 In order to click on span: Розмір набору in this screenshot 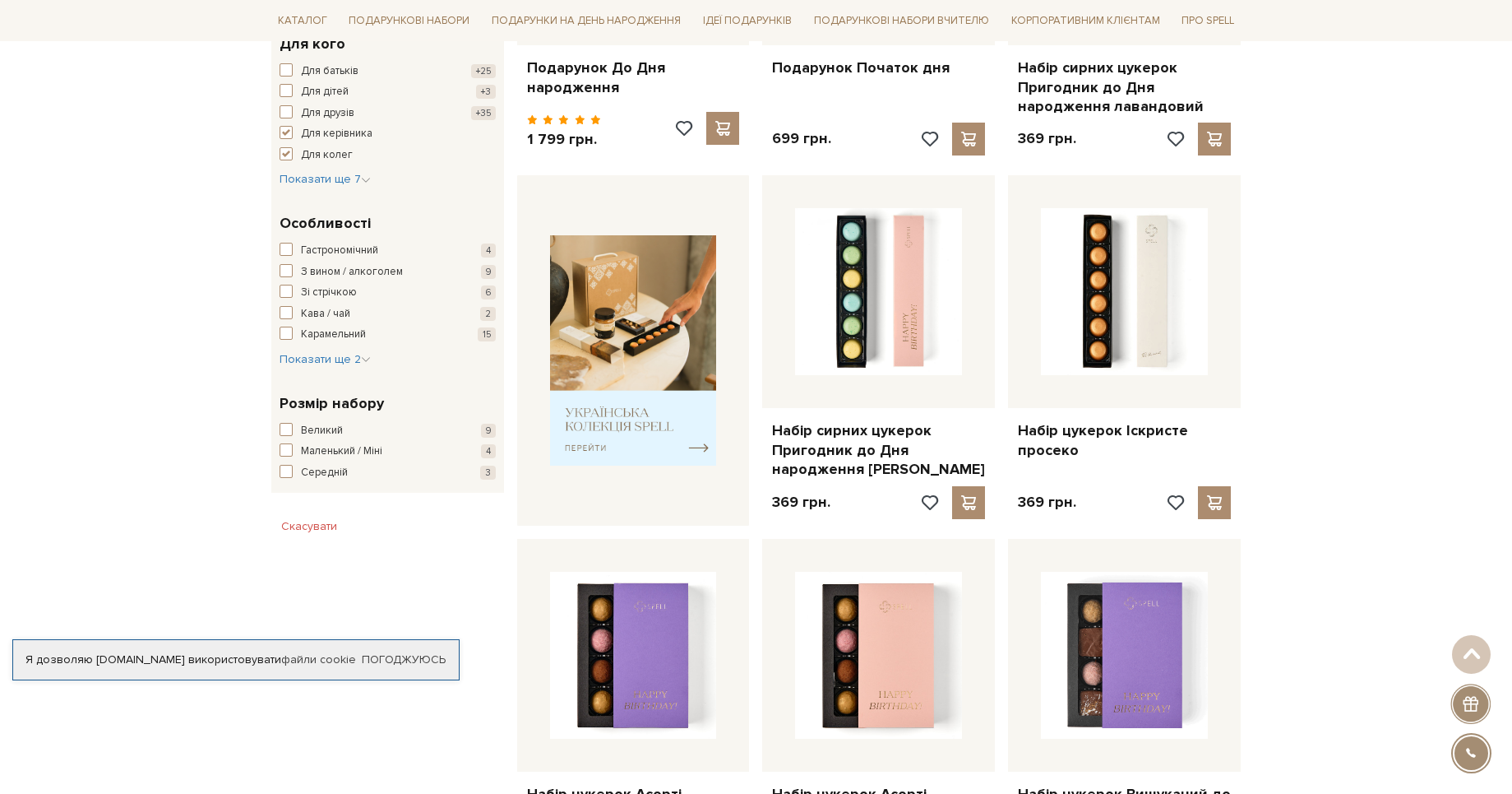, I will do `click(331, 403)`.